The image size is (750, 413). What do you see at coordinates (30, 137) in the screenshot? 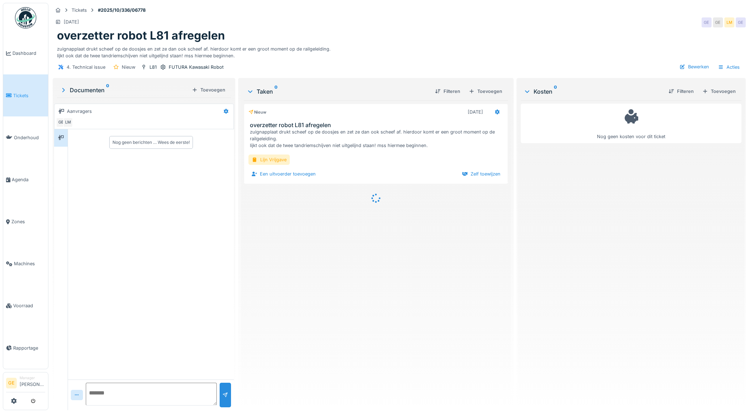
I see `span: Onderhoud` at bounding box center [30, 137].